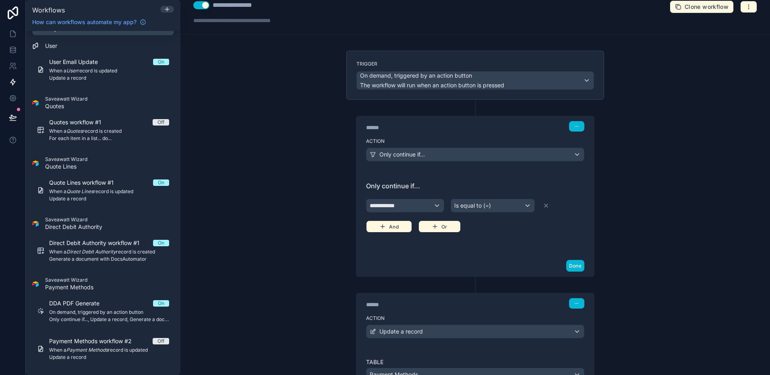 Image resolution: width=770 pixels, height=375 pixels. Describe the element at coordinates (389, 227) in the screenshot. I see `button: And` at that location.